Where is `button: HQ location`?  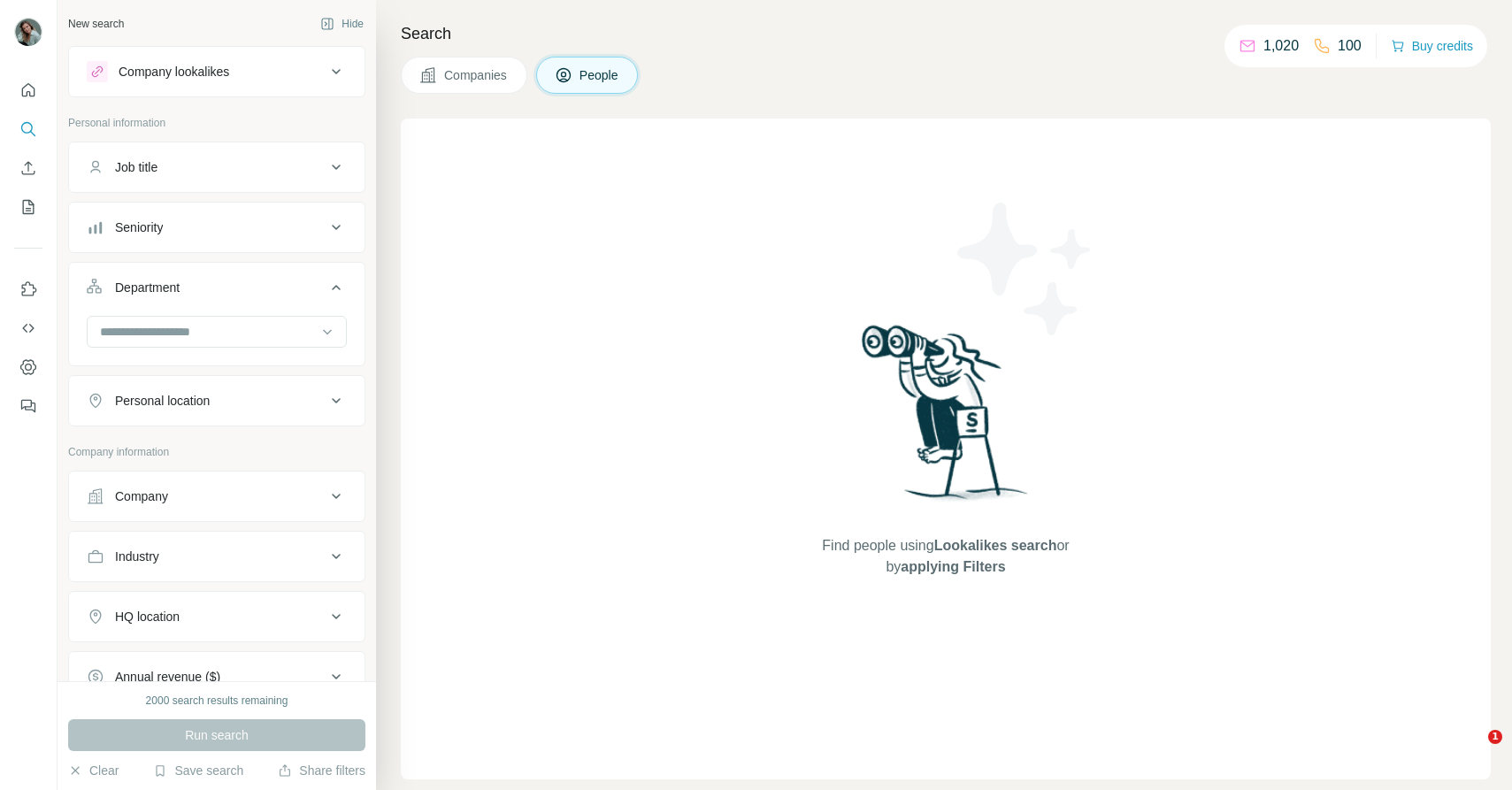 button: HQ location is located at coordinates (216, 616).